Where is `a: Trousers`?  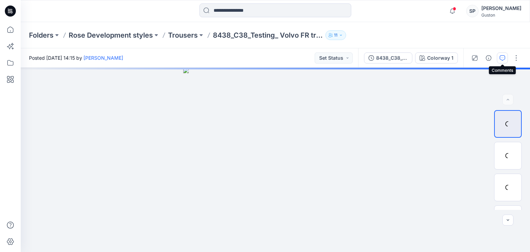 a: Trousers is located at coordinates (183, 35).